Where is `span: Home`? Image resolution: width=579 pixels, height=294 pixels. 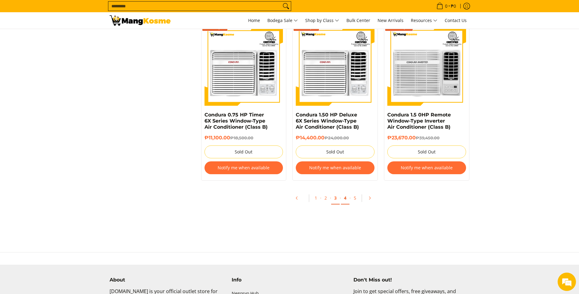
span: Home is located at coordinates (254, 20).